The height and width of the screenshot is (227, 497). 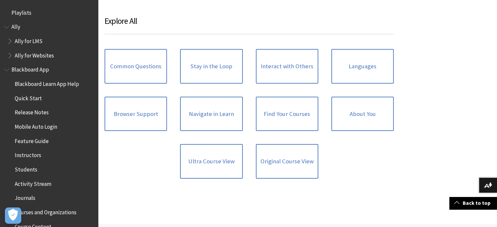 What do you see at coordinates (28, 97) in the screenshot?
I see `span: Quick Start` at bounding box center [28, 97].